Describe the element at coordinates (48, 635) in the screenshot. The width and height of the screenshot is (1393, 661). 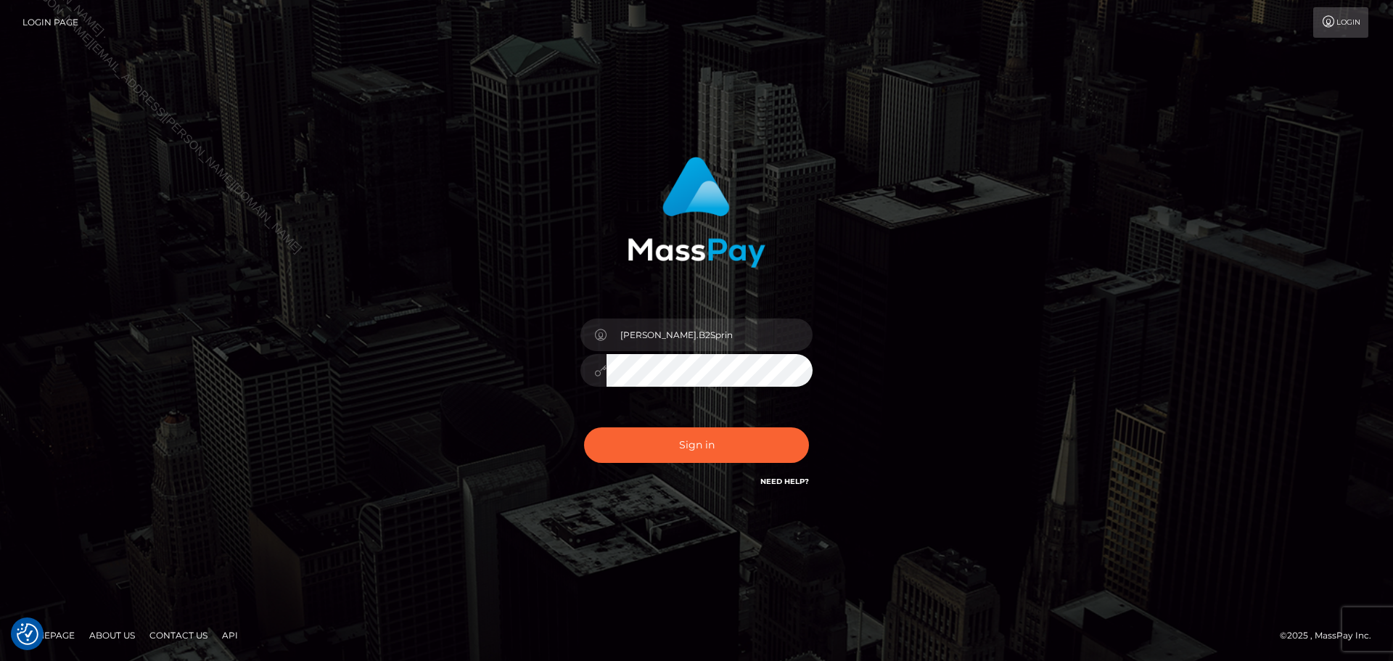
I see `a: Homepage` at that location.